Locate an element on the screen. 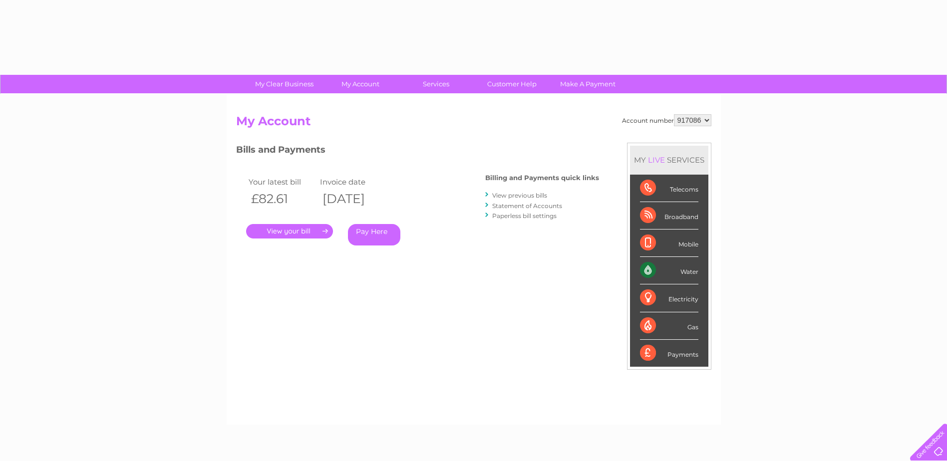 This screenshot has height=461, width=947. div: Broadband is located at coordinates (669, 216).